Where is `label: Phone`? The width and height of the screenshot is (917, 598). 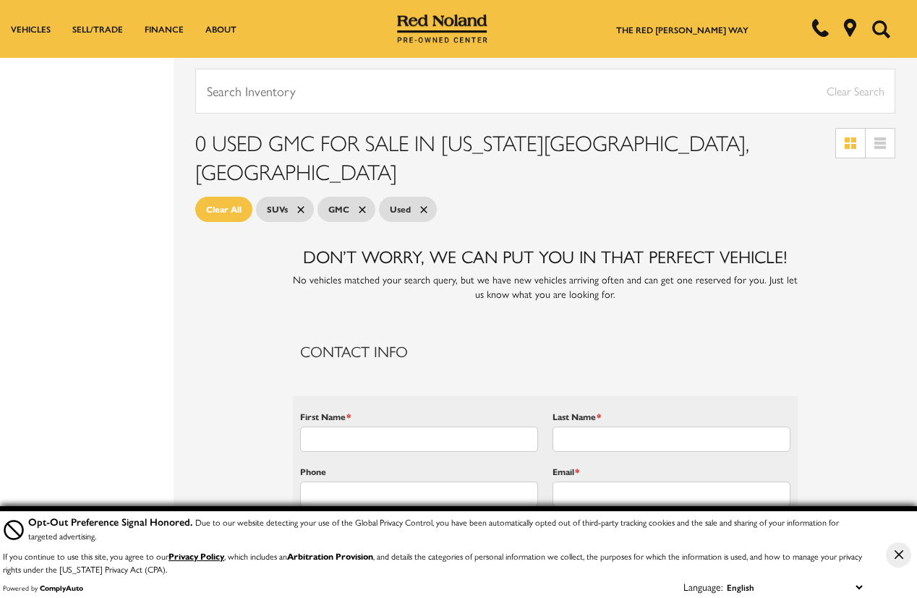
label: Phone is located at coordinates (313, 471).